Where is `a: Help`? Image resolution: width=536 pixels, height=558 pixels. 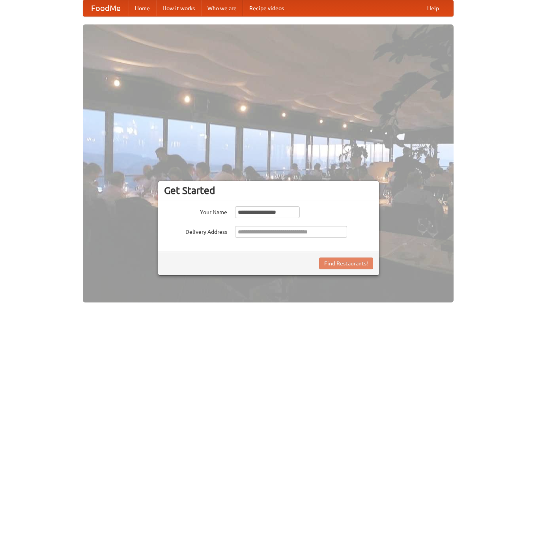 a: Help is located at coordinates (433, 8).